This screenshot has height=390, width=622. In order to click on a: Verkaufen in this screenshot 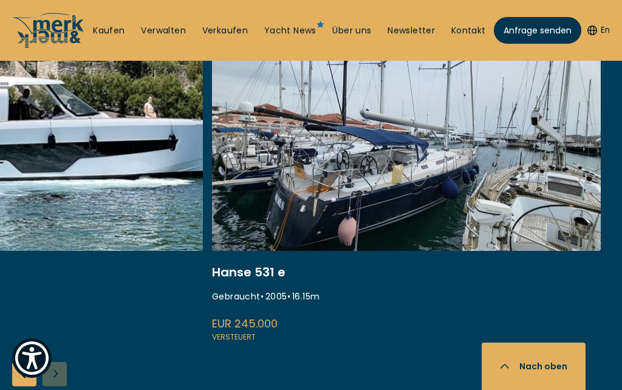, I will do `click(225, 31)`.